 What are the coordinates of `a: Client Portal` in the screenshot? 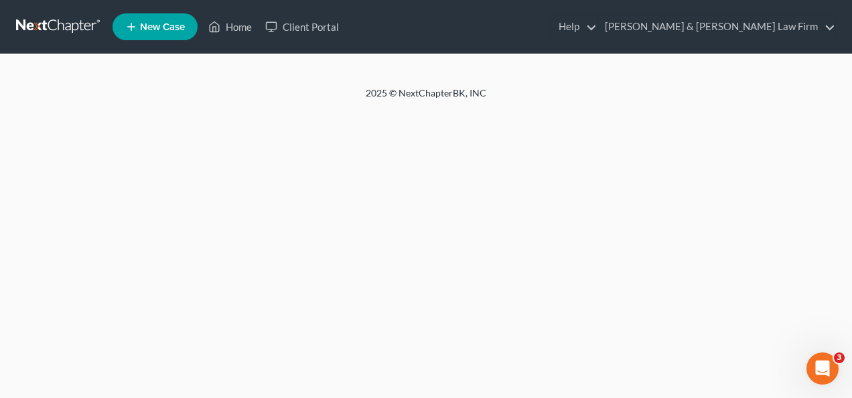 It's located at (302, 27).